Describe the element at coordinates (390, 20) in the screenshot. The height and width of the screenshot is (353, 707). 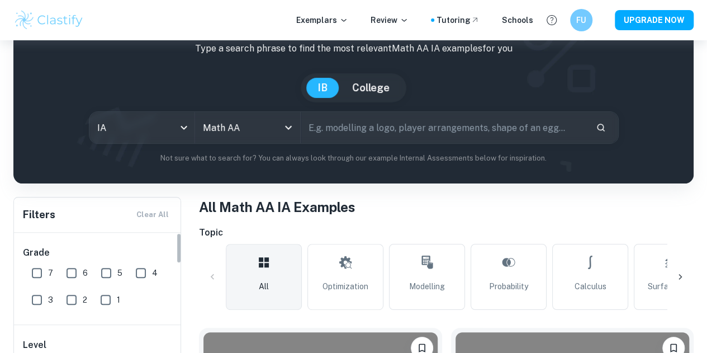
I see `p: Review` at that location.